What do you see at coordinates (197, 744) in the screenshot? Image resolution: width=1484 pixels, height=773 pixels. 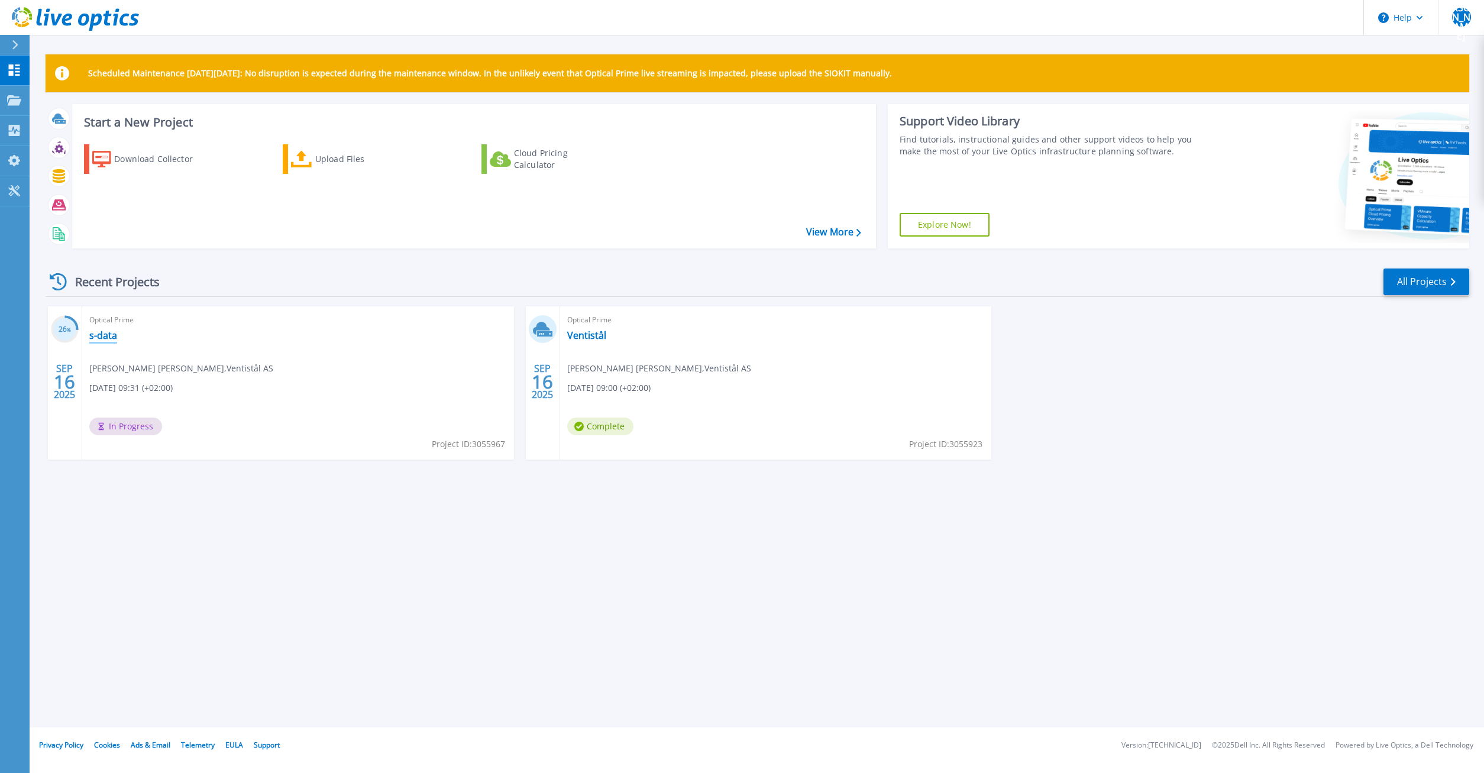 I see `a: Telemetry` at bounding box center [197, 744].